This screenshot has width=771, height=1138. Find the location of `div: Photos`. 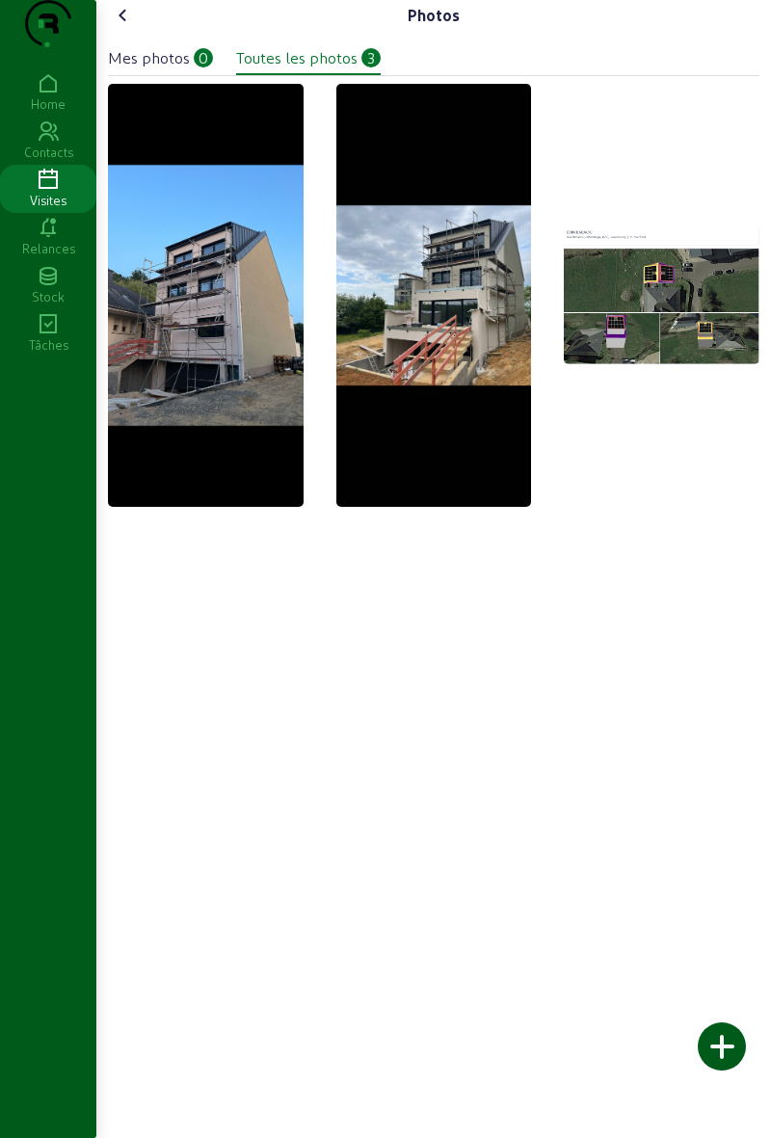

div: Photos is located at coordinates (434, 15).